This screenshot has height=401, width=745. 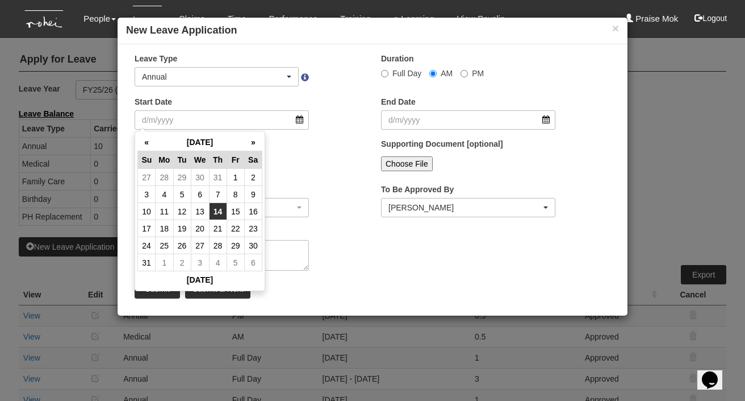 What do you see at coordinates (182, 245) in the screenshot?
I see `td: 26` at bounding box center [182, 245].